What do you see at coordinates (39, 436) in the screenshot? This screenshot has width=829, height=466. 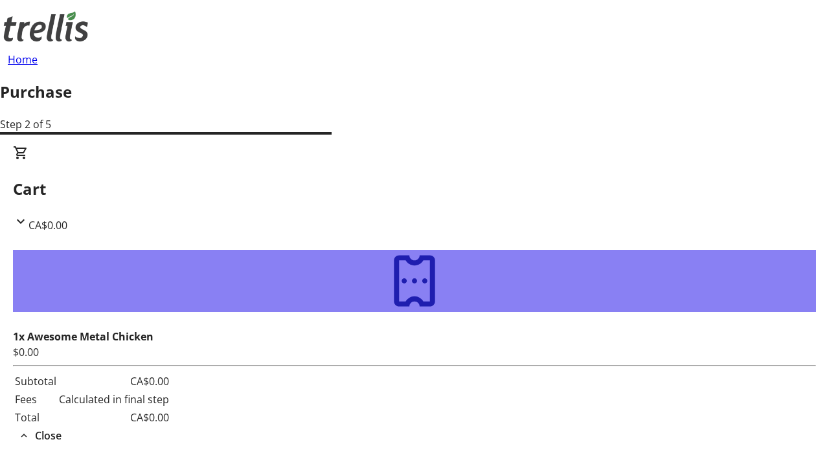 I see `button: Close` at bounding box center [39, 436].